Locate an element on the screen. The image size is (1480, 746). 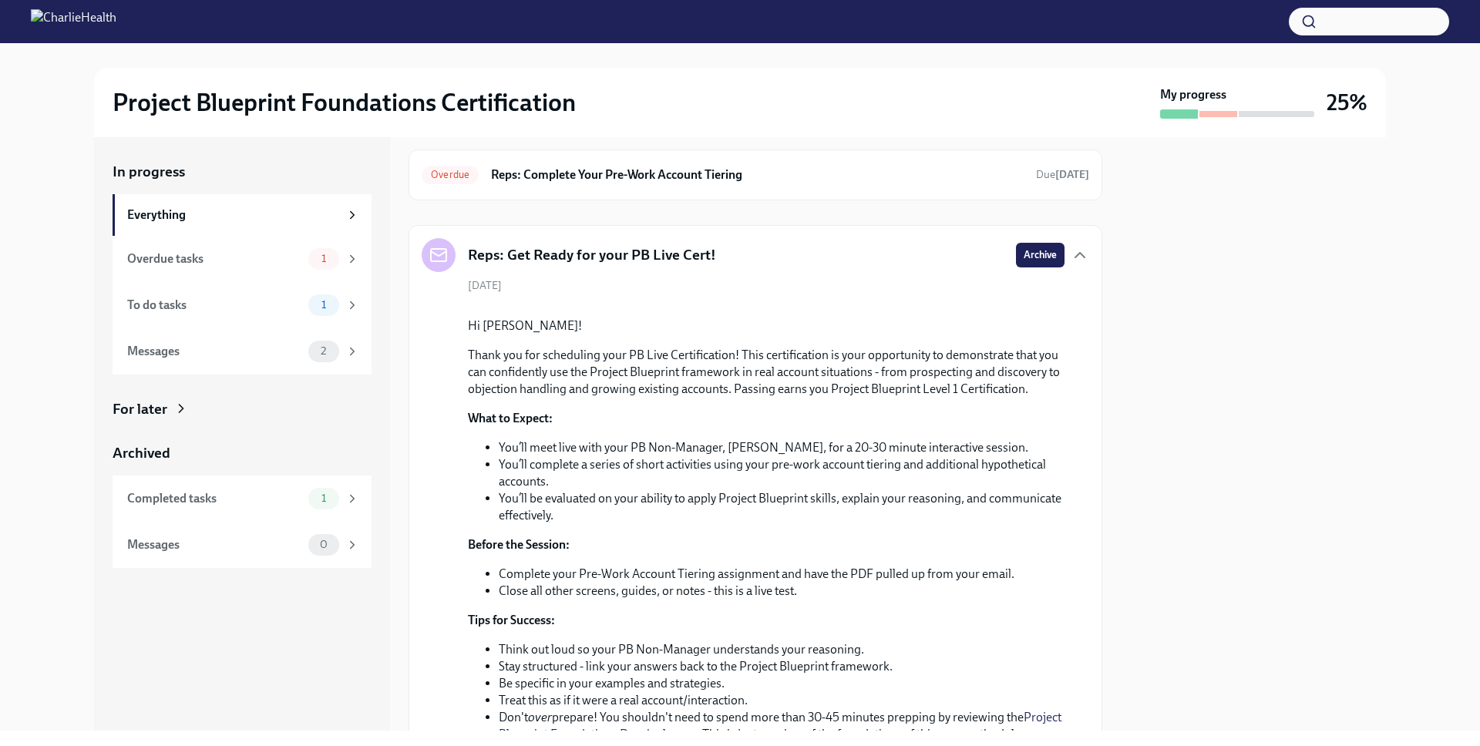
span: Due is located at coordinates (1062, 174).